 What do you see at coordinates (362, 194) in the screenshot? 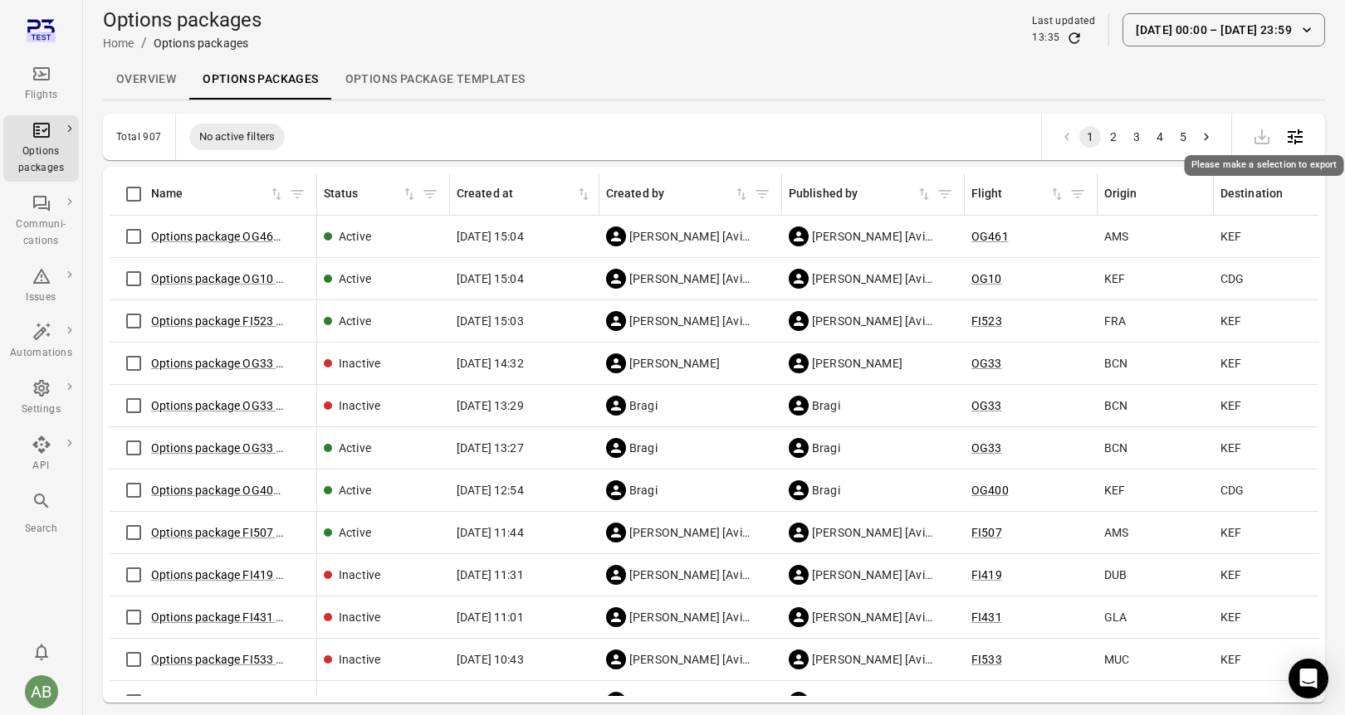
I see `div: Status` at bounding box center [362, 194].